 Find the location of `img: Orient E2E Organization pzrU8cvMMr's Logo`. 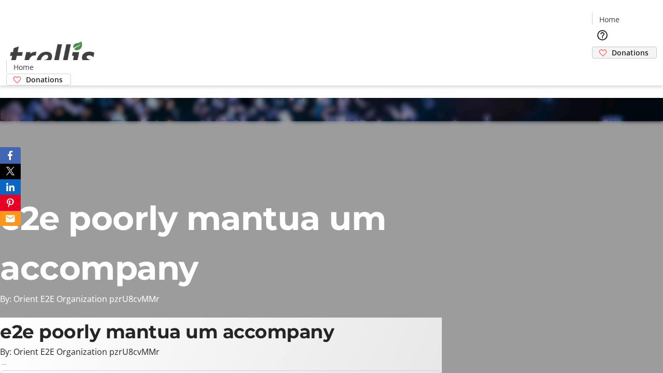

img: Orient E2E Organization pzrU8cvMMr's Logo is located at coordinates (52, 56).